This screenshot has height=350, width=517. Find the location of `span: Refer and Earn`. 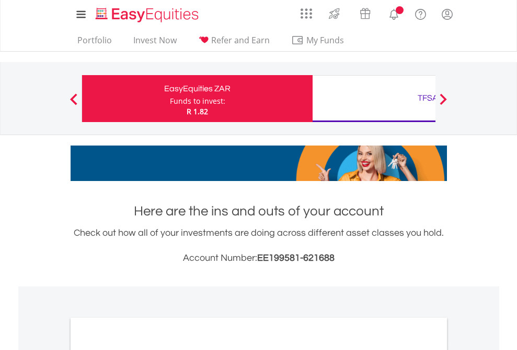

span: Refer and Earn is located at coordinates (240, 40).